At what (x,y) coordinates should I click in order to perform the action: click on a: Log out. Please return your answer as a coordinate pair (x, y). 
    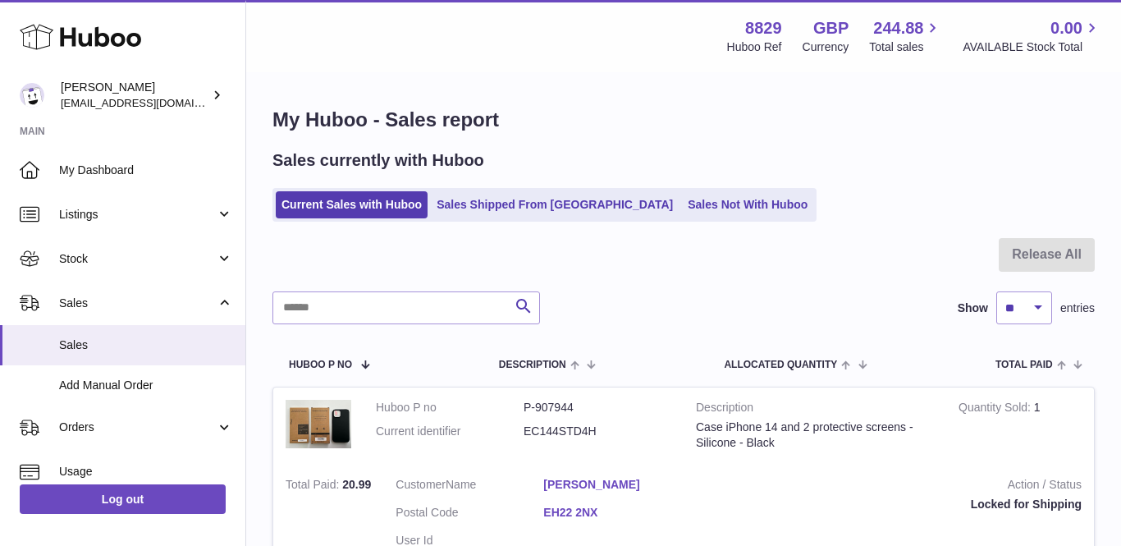
    Looking at the image, I should click on (122, 499).